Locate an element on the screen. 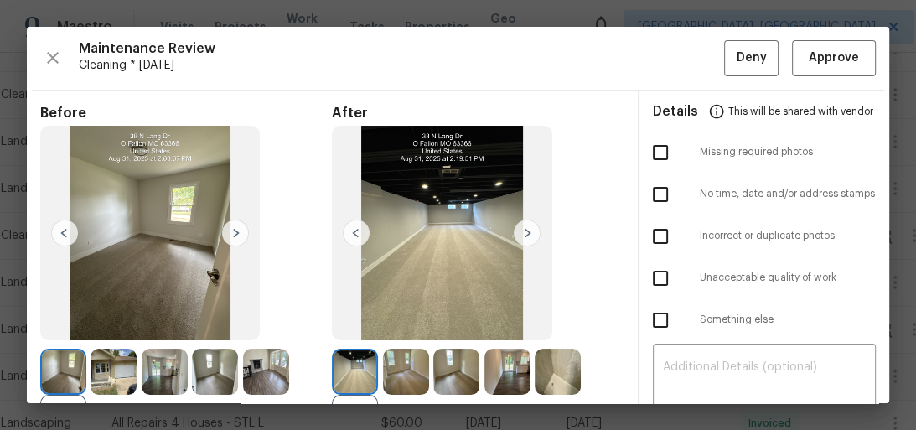  span: No time, date and/or address stamps is located at coordinates (788, 194).